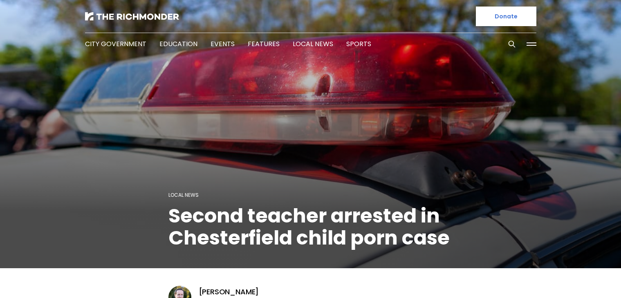 The height and width of the screenshot is (298, 621). I want to click on a: Features, so click(264, 44).